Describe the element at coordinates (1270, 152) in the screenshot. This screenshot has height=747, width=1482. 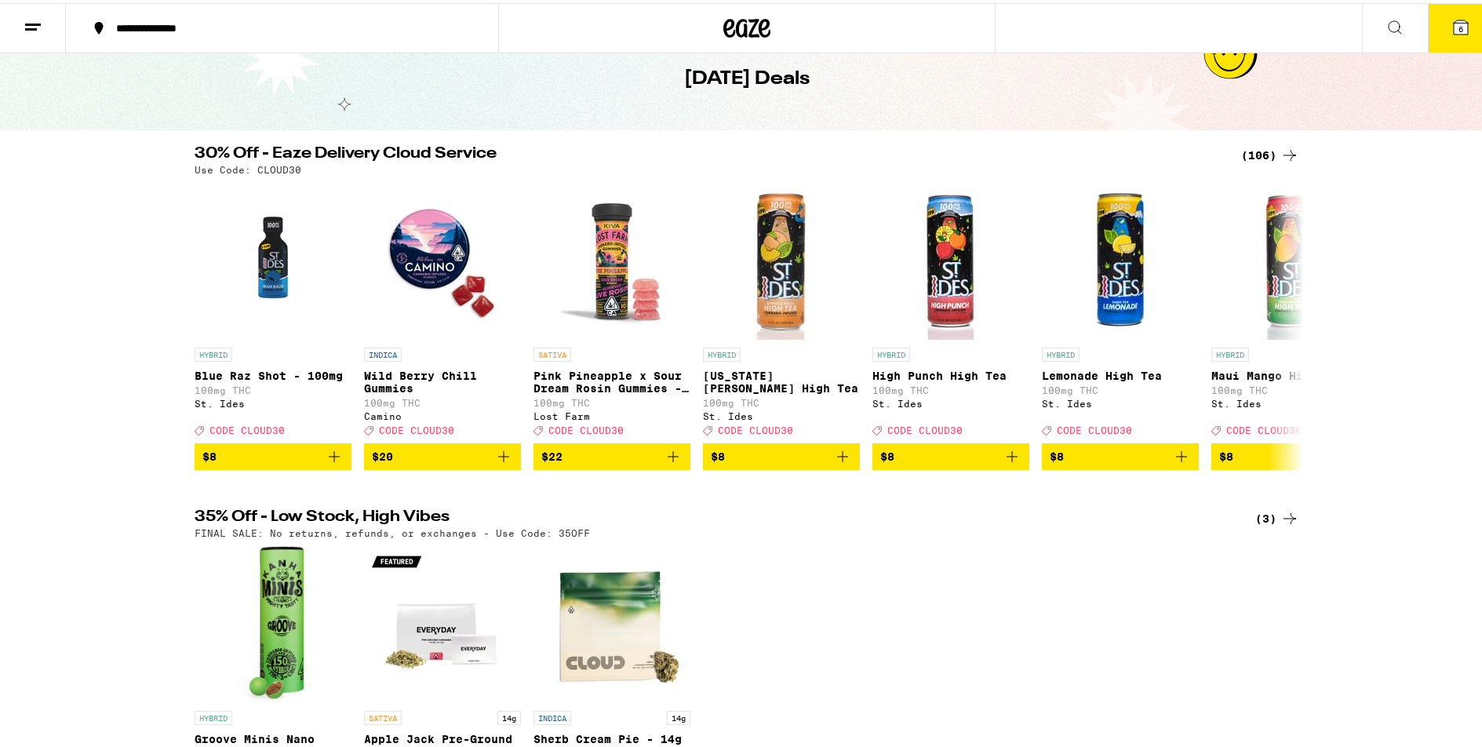
I see `div: (106)` at that location.